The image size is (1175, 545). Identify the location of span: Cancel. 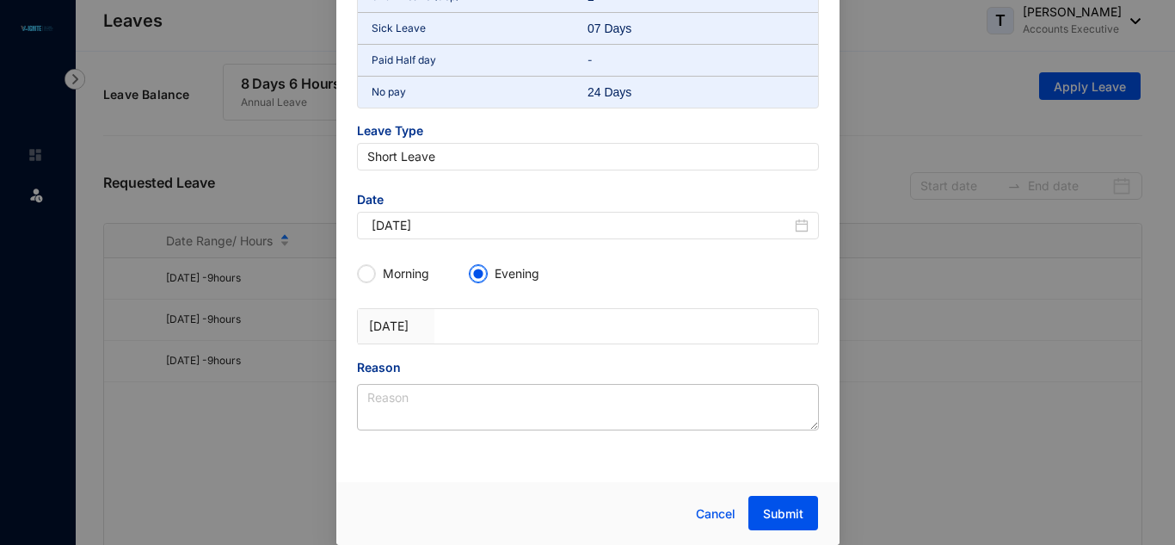
(716, 514).